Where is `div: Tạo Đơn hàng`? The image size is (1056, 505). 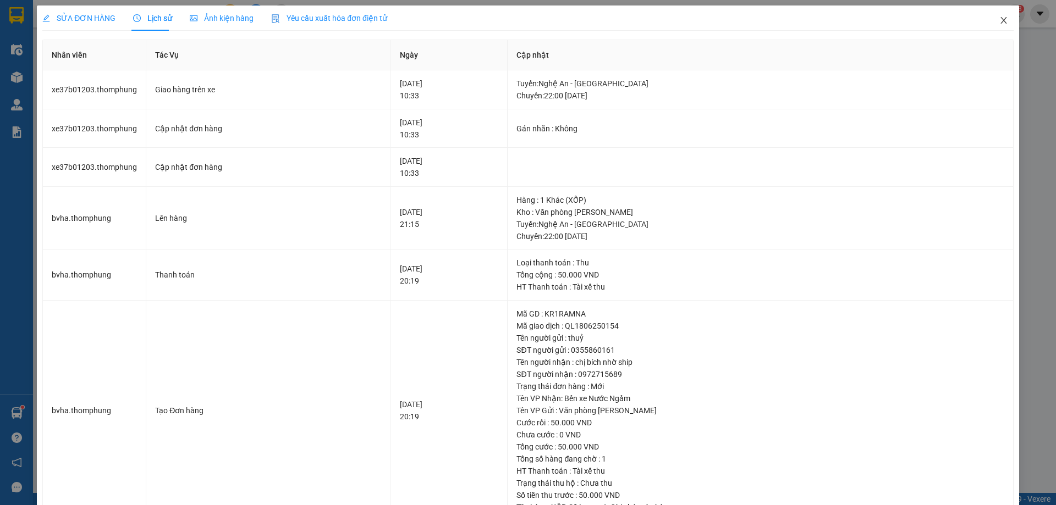 div: Tạo Đơn hàng is located at coordinates (268, 411).